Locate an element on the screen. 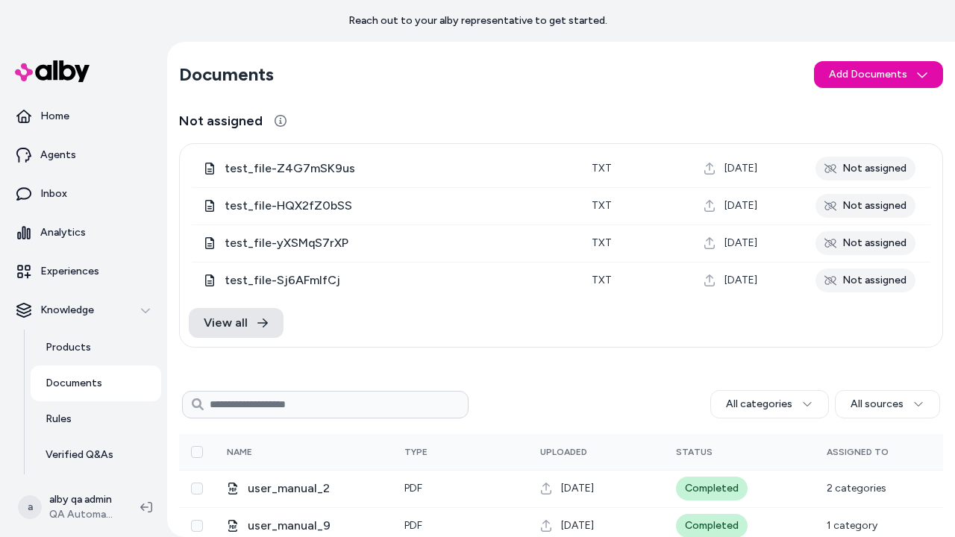  p: Reach out to your alby representative to get started. is located at coordinates (477, 21).